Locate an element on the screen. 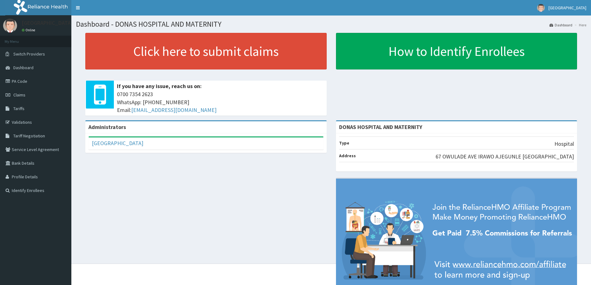 This screenshot has height=285, width=591. a: Dashboard is located at coordinates (561, 25).